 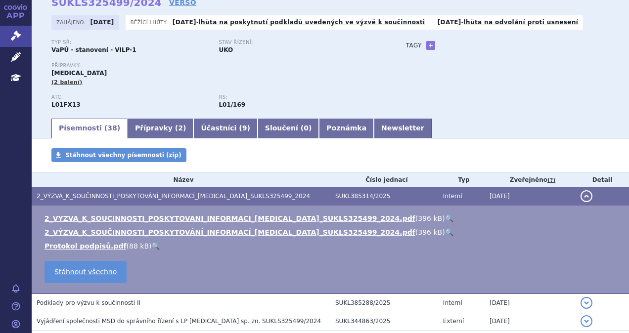 I want to click on th: Číslo jednací, so click(x=384, y=180).